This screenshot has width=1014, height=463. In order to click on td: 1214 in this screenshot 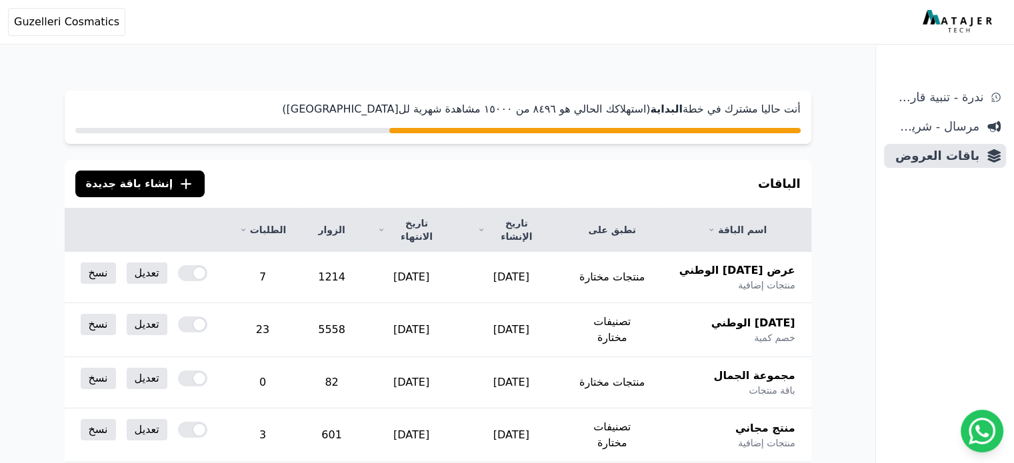, I will do `click(331, 277)`.